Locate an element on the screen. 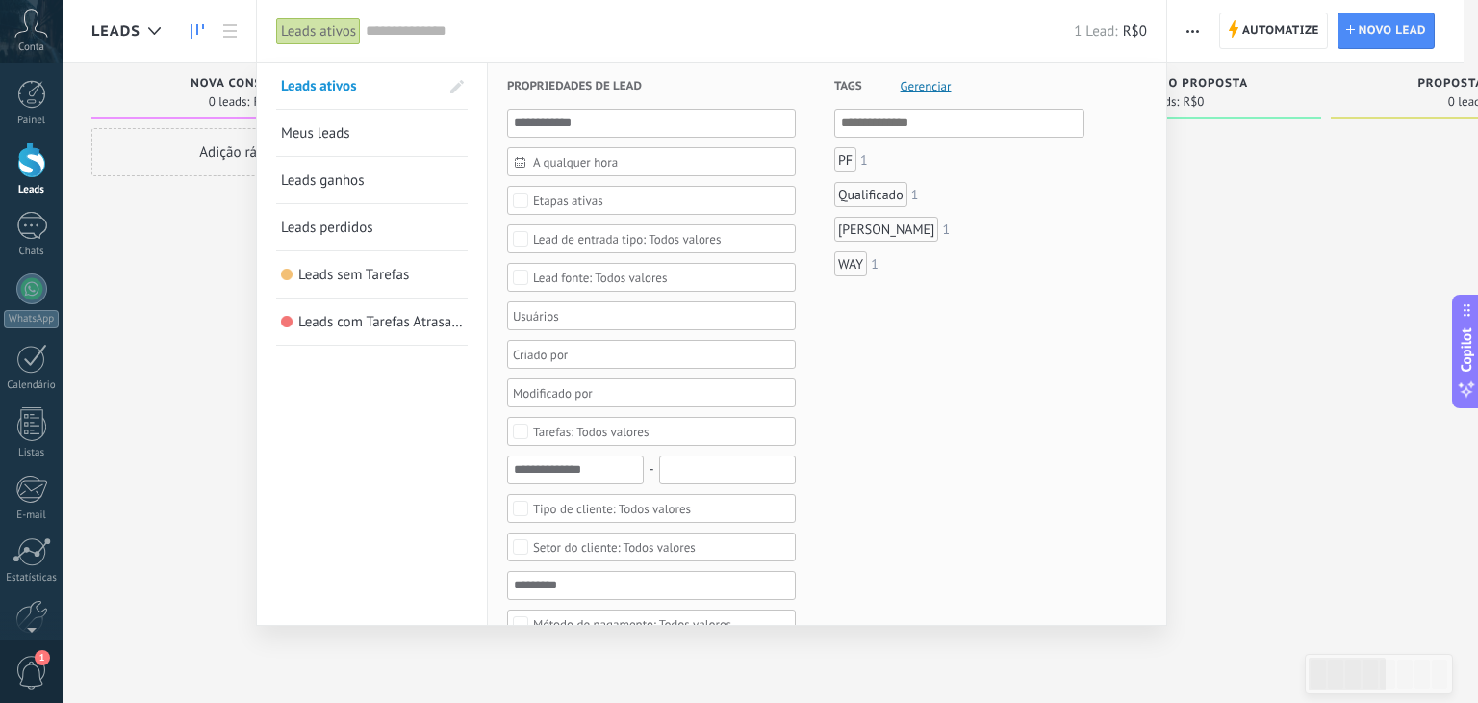 This screenshot has height=703, width=1478. div: Listas is located at coordinates (32, 452).